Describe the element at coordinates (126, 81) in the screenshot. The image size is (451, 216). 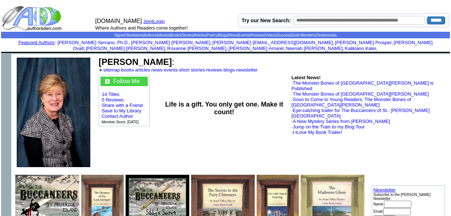
I see `a: Follow Me` at that location.